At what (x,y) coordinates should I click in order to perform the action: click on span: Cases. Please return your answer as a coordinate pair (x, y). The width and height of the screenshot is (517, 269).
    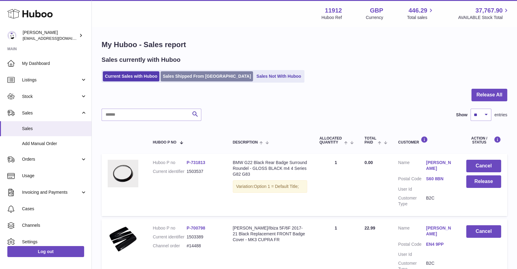
    Looking at the image, I should click on (54, 209).